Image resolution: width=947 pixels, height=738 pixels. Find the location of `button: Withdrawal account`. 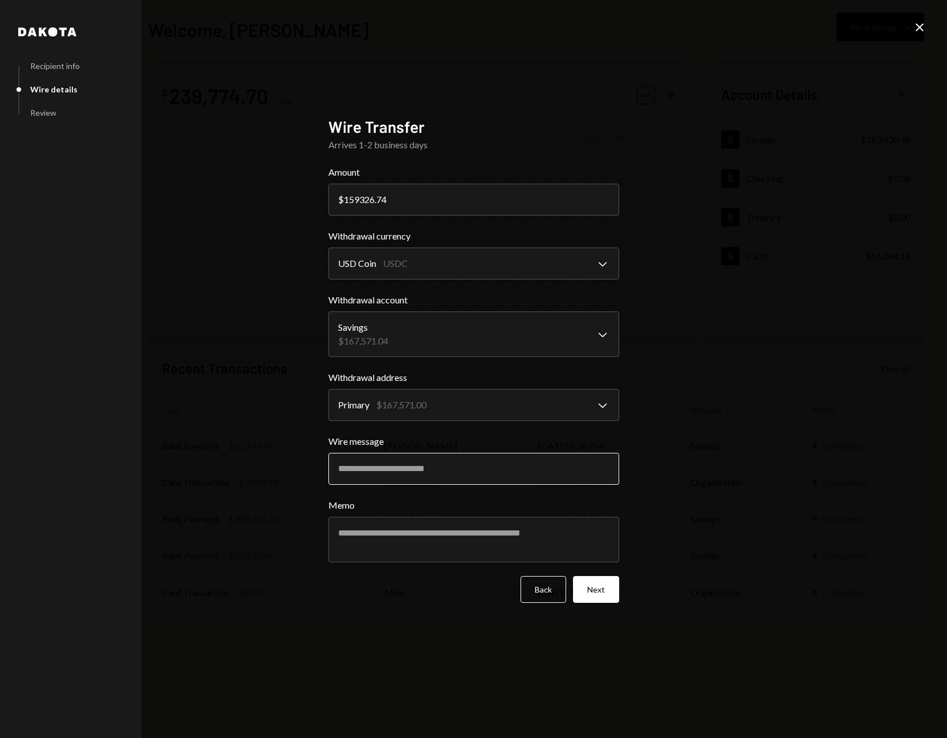

button: Withdrawal account is located at coordinates (474, 334).